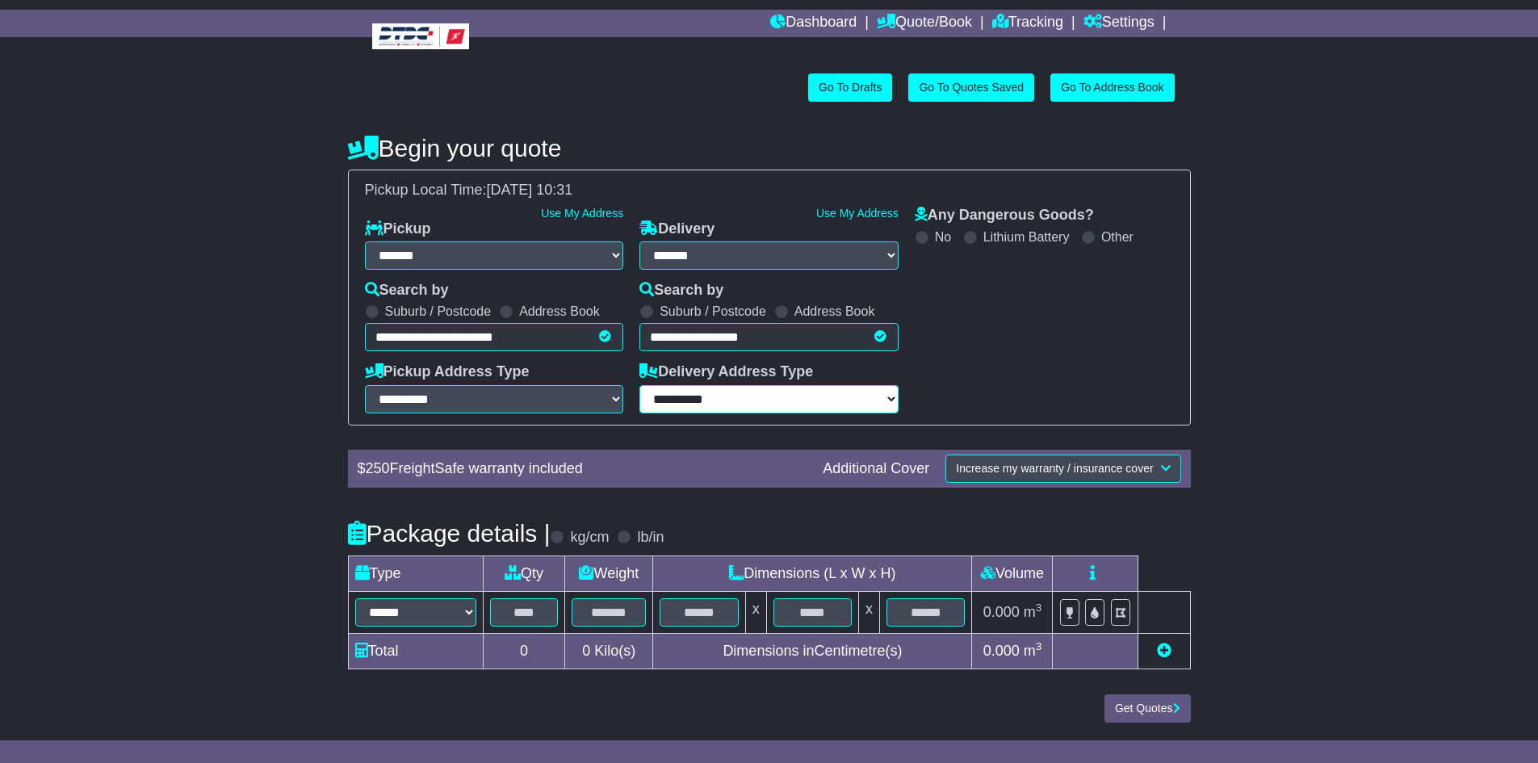 The height and width of the screenshot is (763, 1538). What do you see at coordinates (650, 538) in the screenshot?
I see `label: lb/in` at bounding box center [650, 538].